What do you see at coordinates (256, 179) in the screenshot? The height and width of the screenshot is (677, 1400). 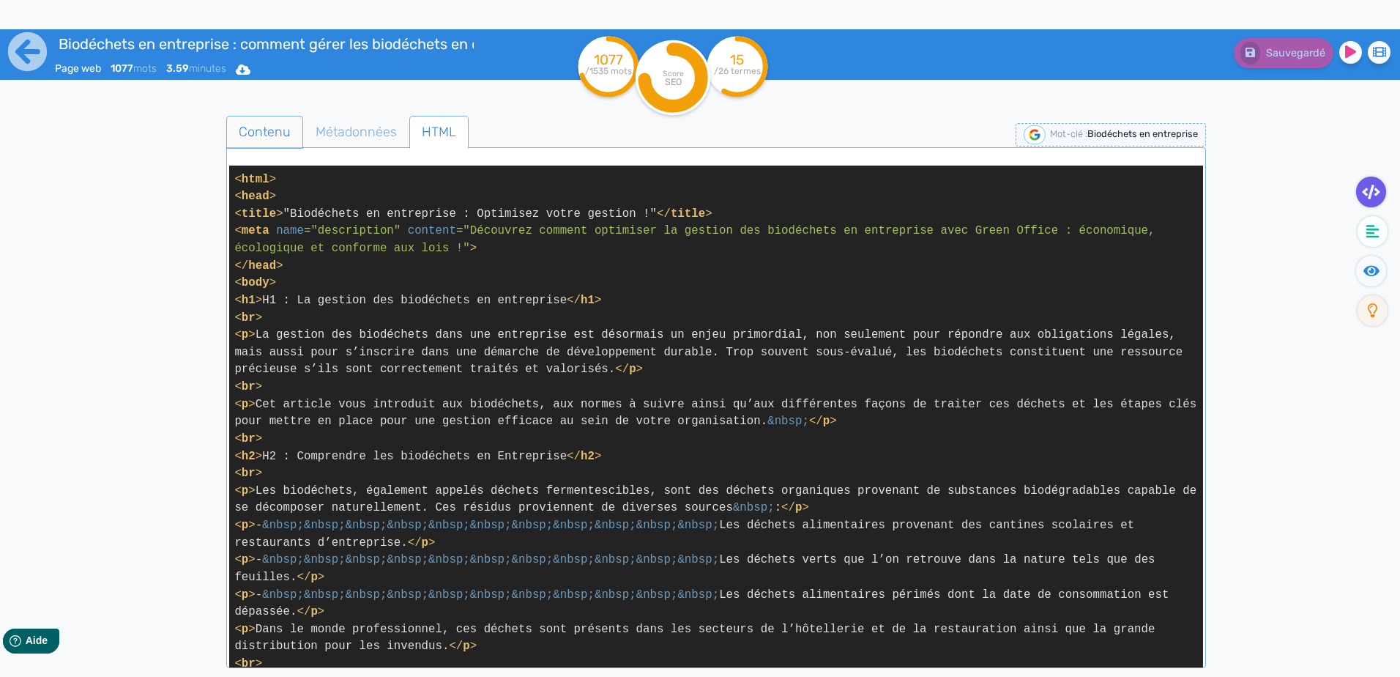 I see `span: html` at bounding box center [256, 179].